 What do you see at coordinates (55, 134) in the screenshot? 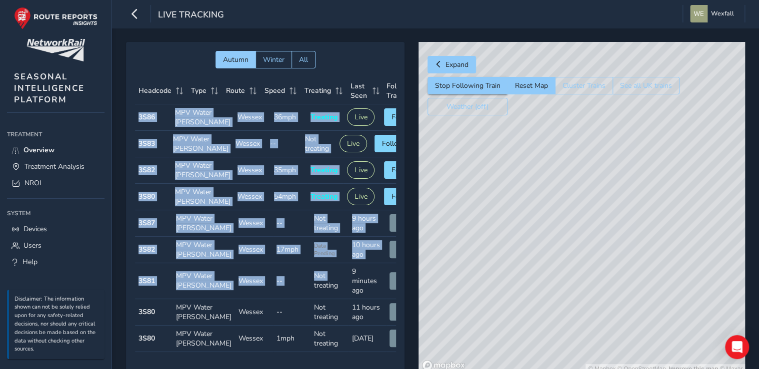
I see `div: Treatment` at bounding box center [55, 134].